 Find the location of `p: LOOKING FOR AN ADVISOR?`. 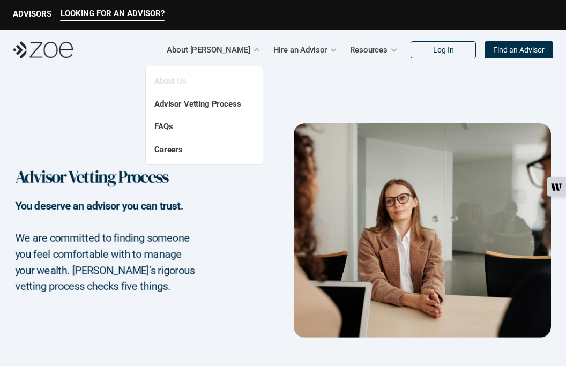

p: LOOKING FOR AN ADVISOR? is located at coordinates (113, 13).